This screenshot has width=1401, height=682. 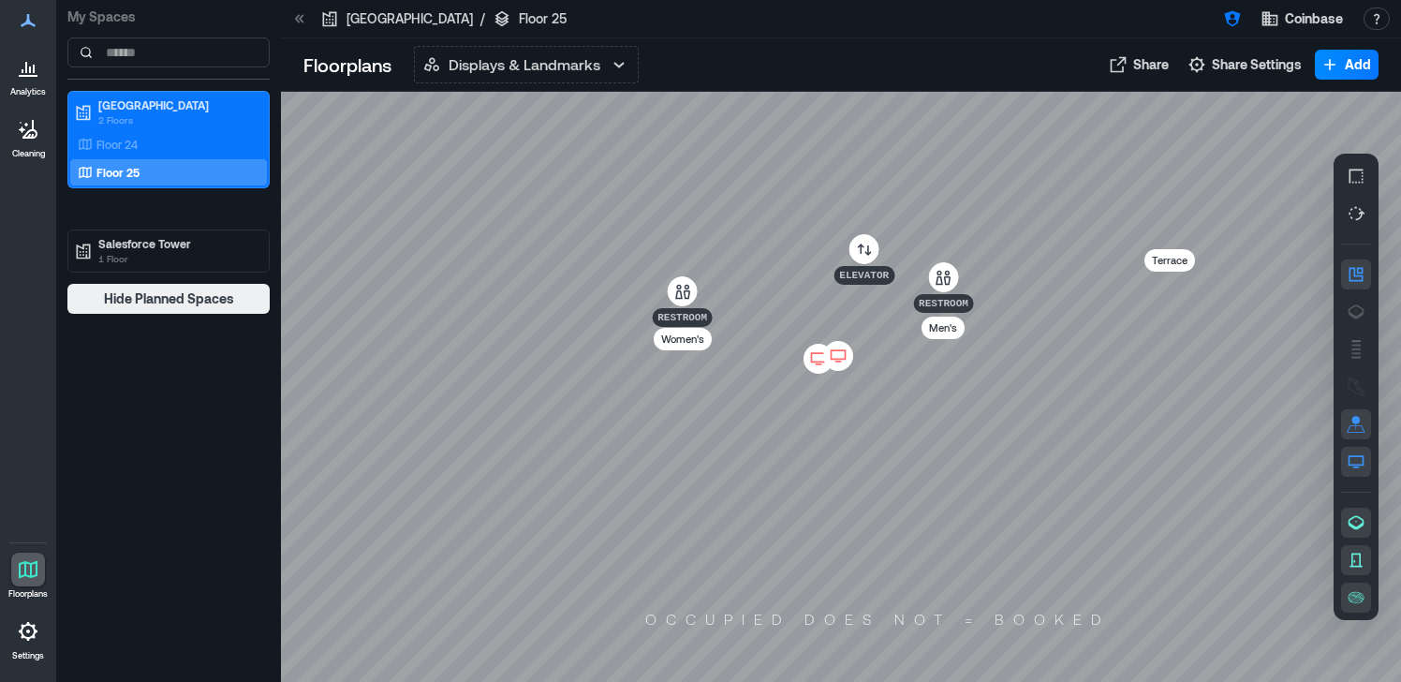 I want to click on button: Coinbase, so click(x=1302, y=19).